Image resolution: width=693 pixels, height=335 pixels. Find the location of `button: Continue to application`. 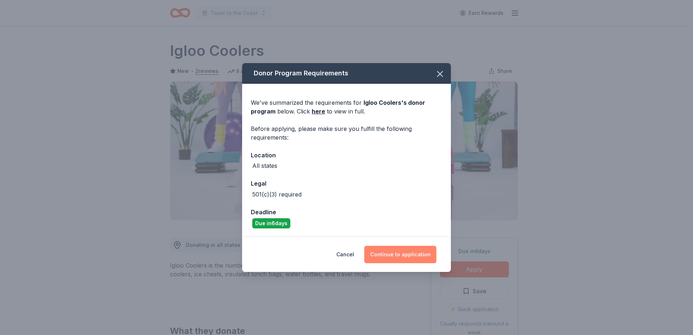

button: Continue to application is located at coordinates (400, 254).